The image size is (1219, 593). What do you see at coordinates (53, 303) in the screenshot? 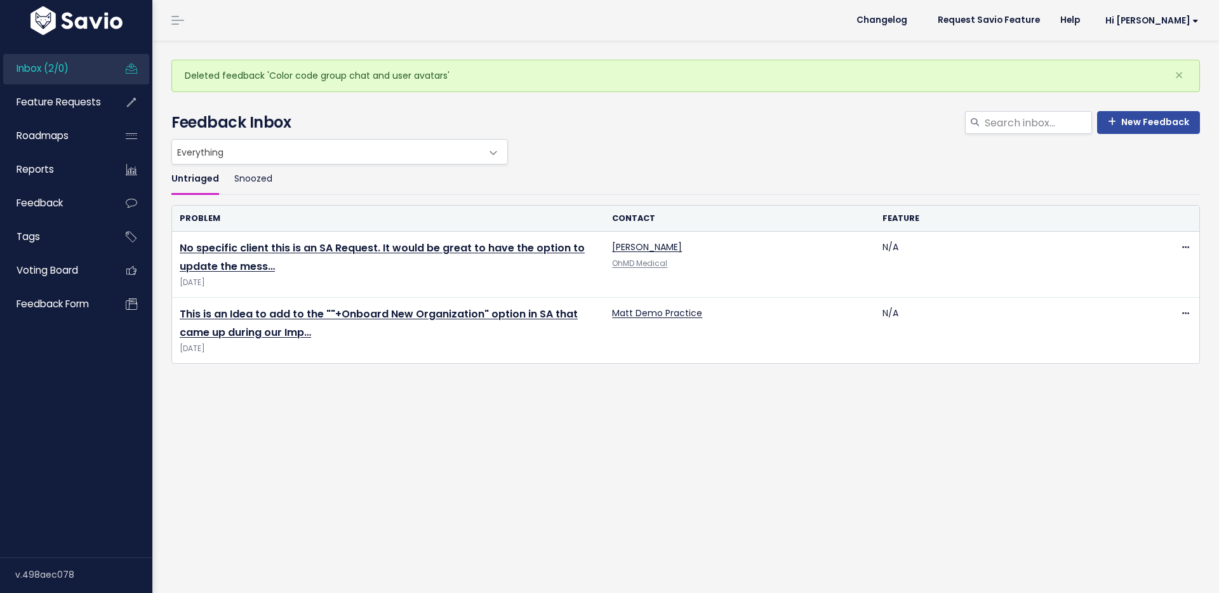
I see `span: Feedback form` at bounding box center [53, 303].